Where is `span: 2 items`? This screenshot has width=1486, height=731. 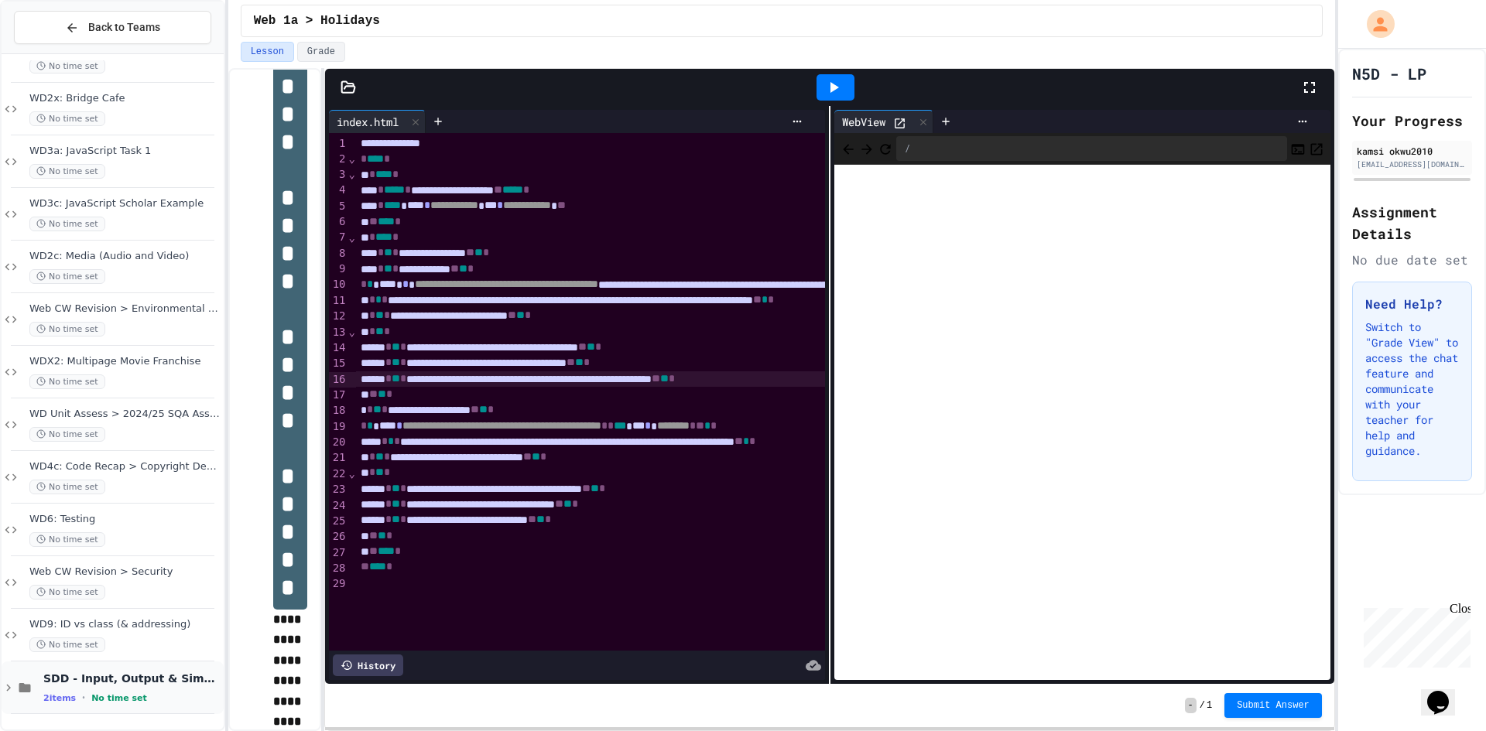
span: 2 items is located at coordinates (60, 698).